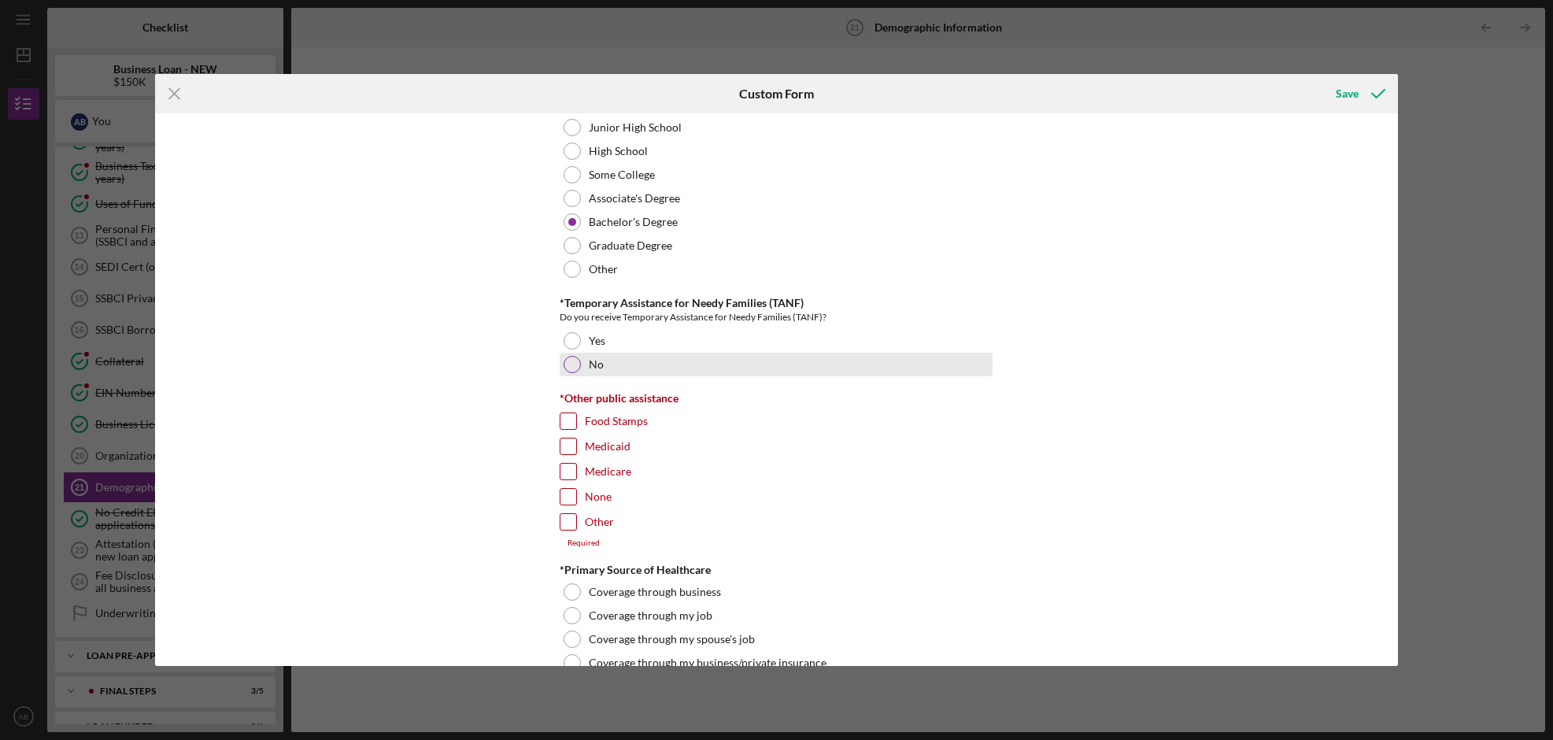  What do you see at coordinates (1359, 94) in the screenshot?
I see `button: Save` at bounding box center [1359, 94].